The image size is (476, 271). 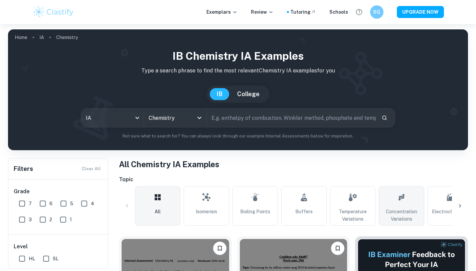 What do you see at coordinates (420, 12) in the screenshot?
I see `button: UPGRADE NOW` at bounding box center [420, 12].